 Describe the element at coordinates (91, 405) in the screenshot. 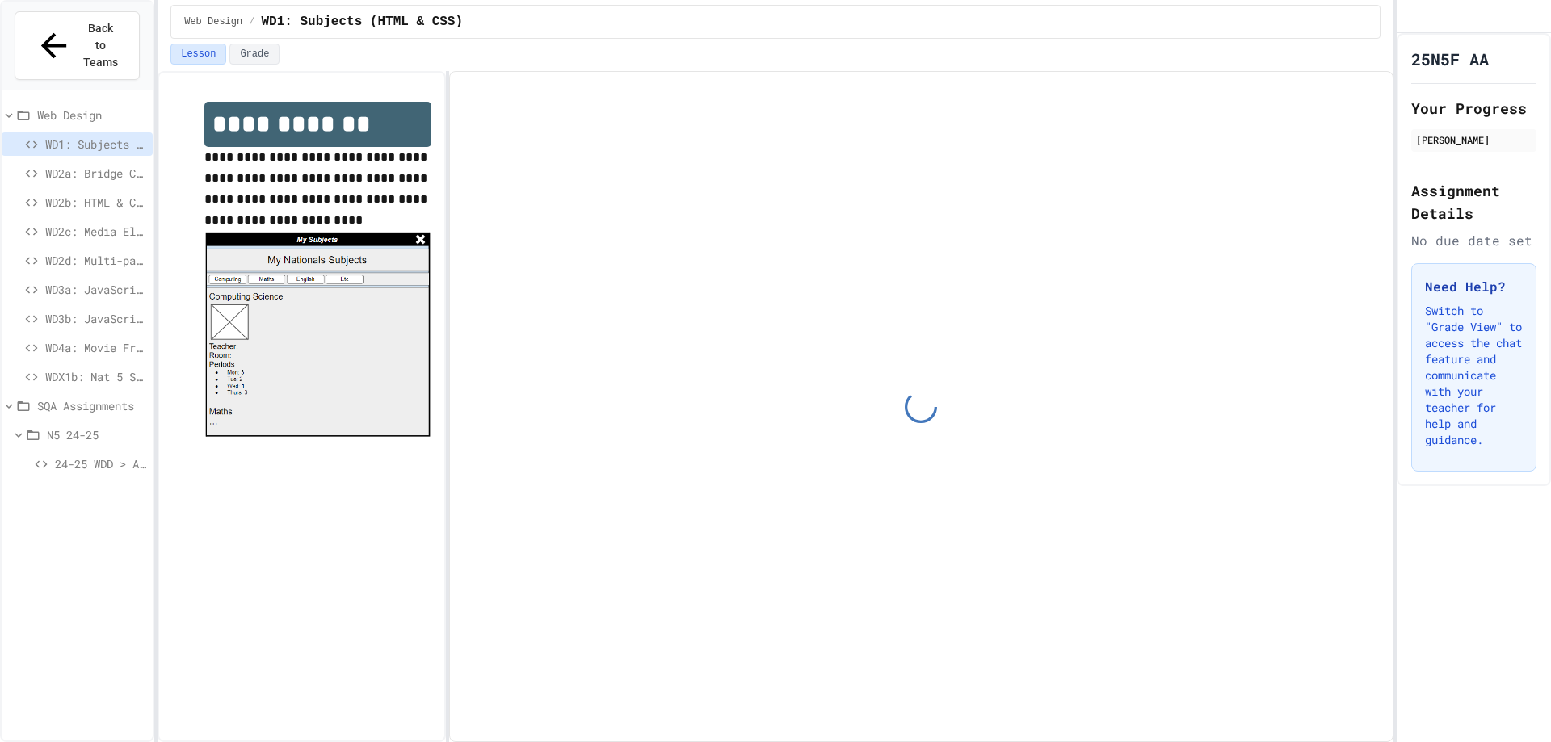

I see `span: SQA Assignments` at that location.